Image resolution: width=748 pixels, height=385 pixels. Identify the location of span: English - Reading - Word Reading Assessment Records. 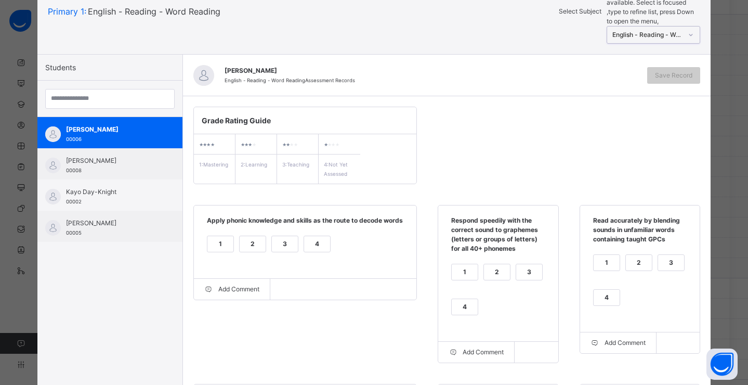
(290, 80).